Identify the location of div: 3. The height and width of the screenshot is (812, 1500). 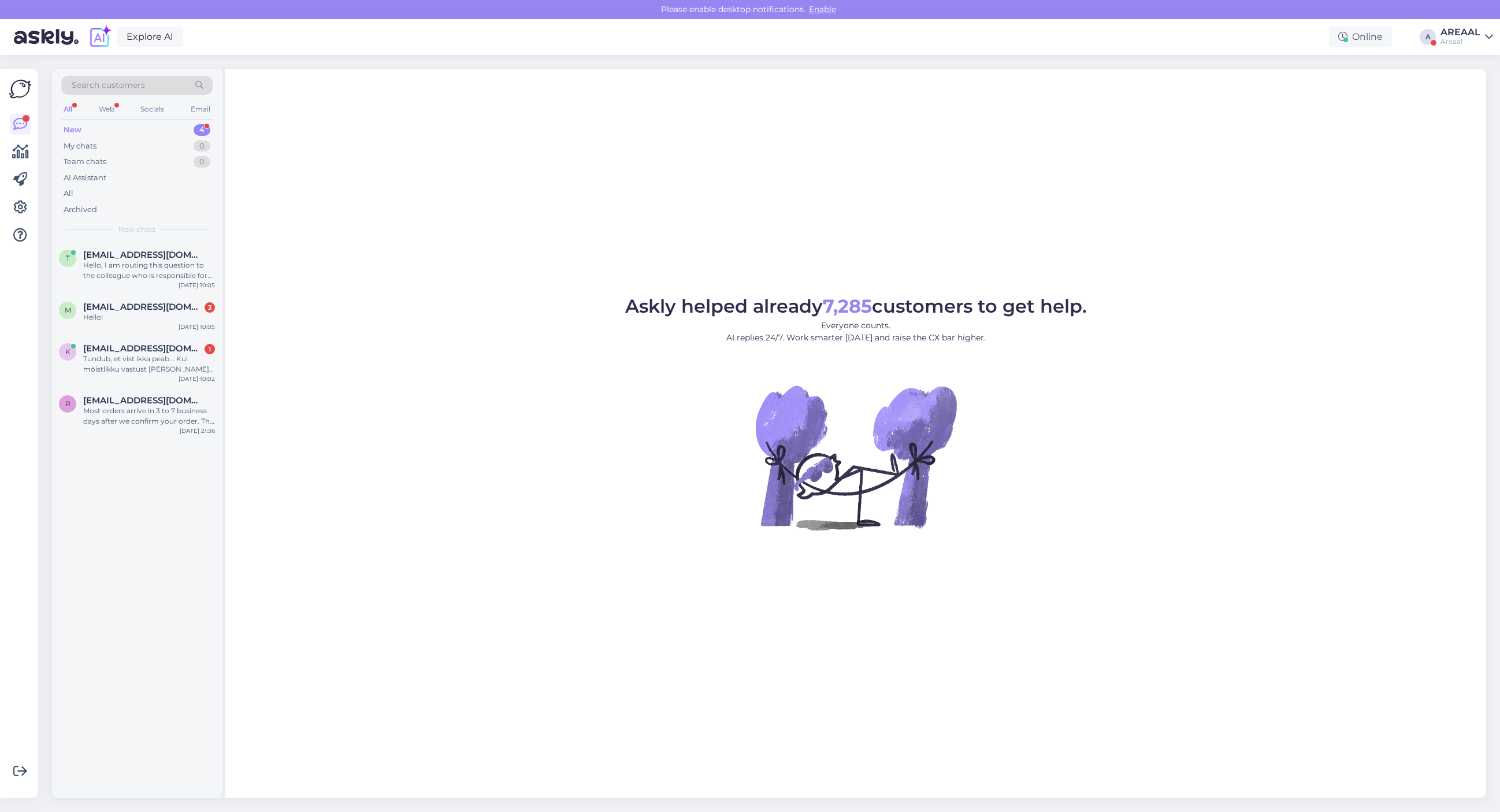
(209, 307).